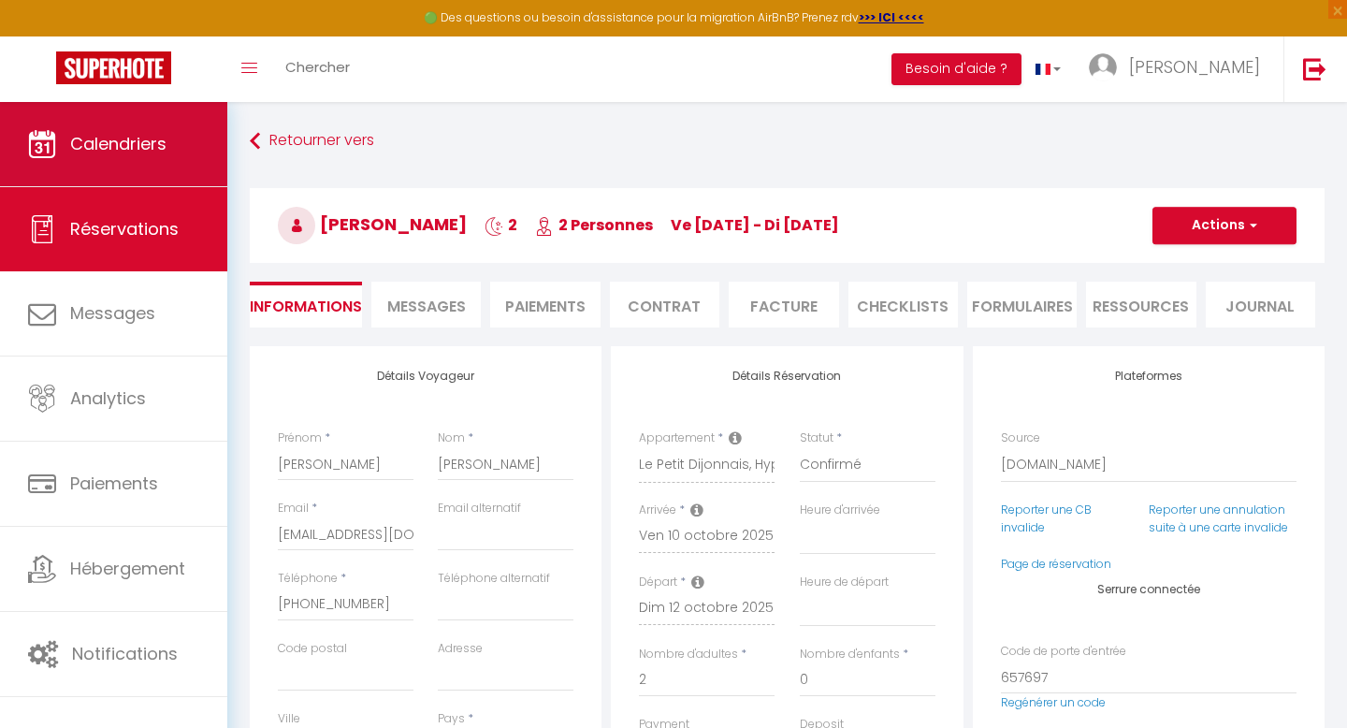  Describe the element at coordinates (844, 582) in the screenshot. I see `label: Heure de départ` at that location.